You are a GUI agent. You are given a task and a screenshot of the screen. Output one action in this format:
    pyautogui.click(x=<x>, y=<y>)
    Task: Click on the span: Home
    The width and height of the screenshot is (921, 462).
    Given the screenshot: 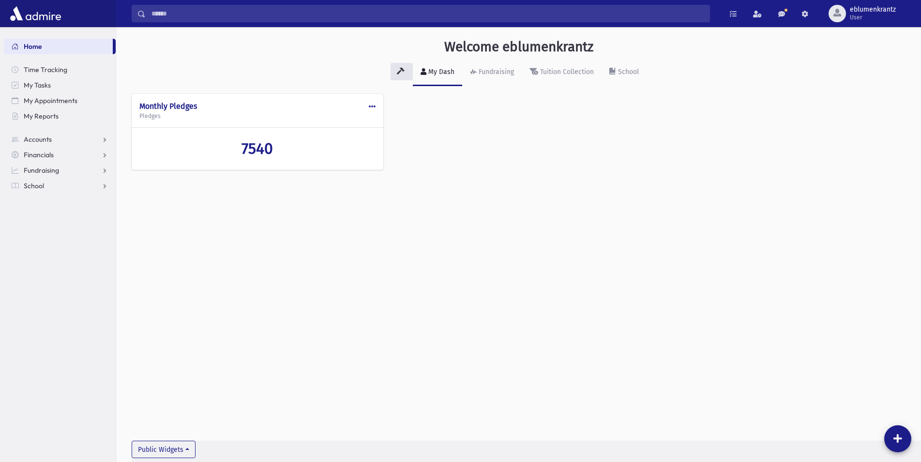 What is the action you would take?
    pyautogui.click(x=33, y=46)
    